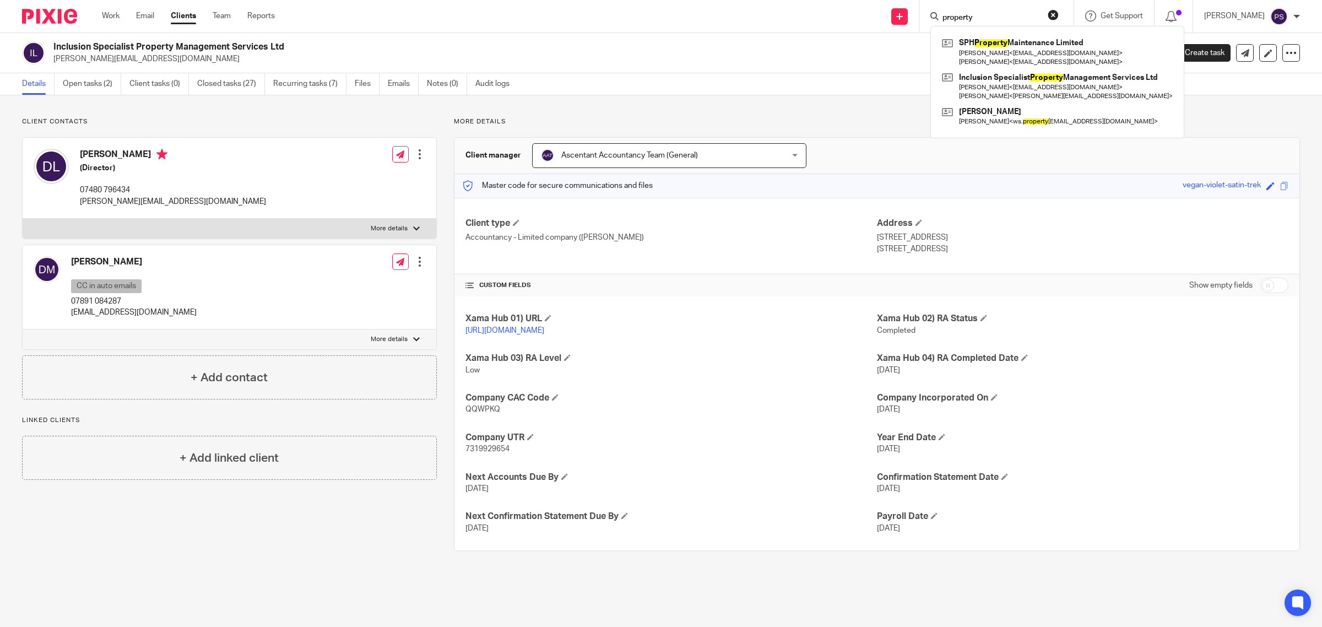 This screenshot has width=1322, height=627. What do you see at coordinates (630, 155) in the screenshot?
I see `span: Ascentant Accountancy Team (General)` at bounding box center [630, 155].